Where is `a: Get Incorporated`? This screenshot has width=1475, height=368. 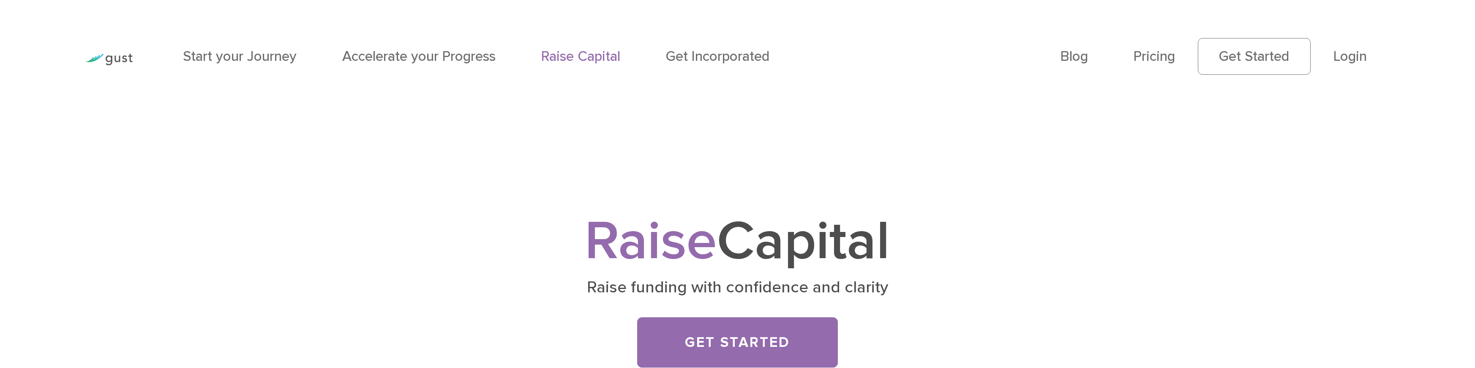
a: Get Incorporated is located at coordinates (718, 56).